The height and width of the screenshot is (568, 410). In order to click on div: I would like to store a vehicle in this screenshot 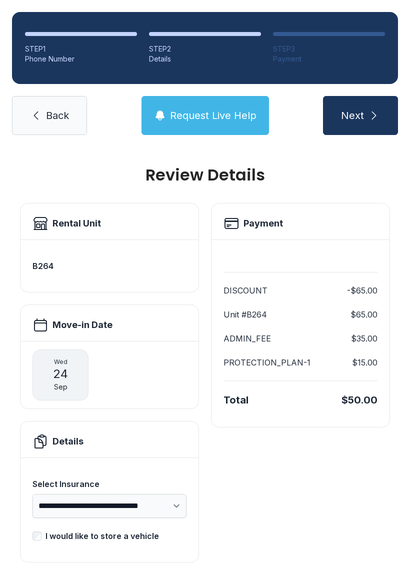, I will do `click(102, 536)`.